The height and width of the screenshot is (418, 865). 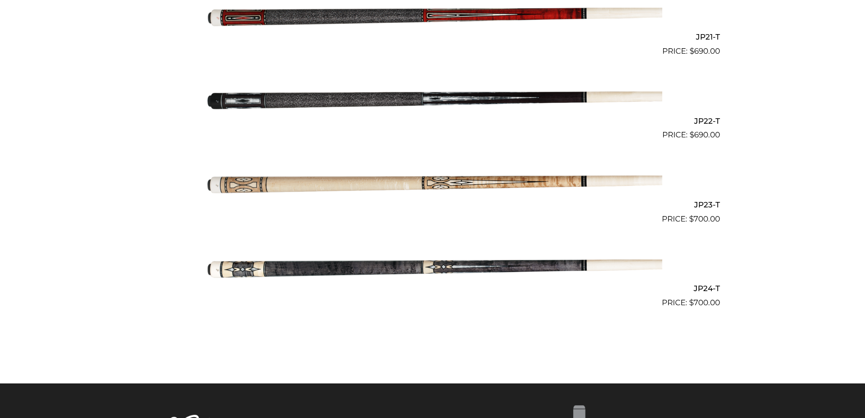 What do you see at coordinates (433, 101) in the screenshot?
I see `a: JP22-T $690.00` at bounding box center [433, 101].